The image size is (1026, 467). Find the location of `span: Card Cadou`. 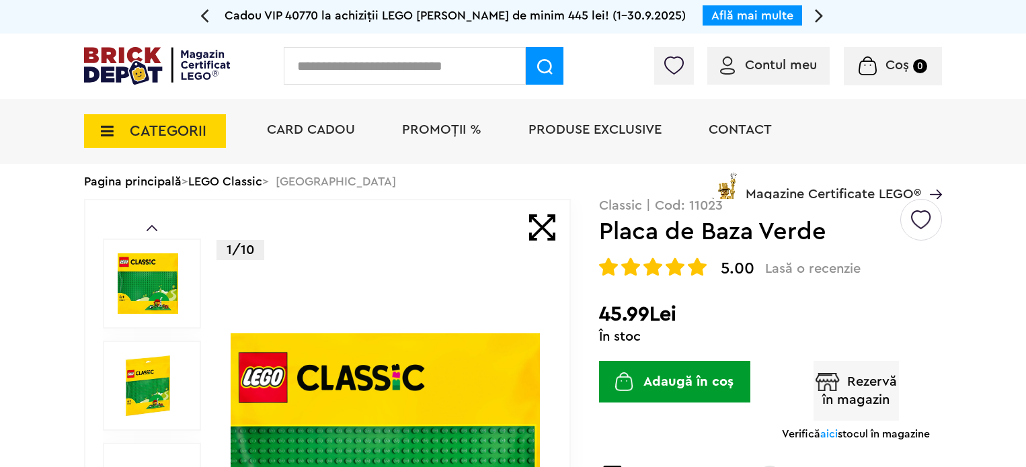

span: Card Cadou is located at coordinates (311, 130).